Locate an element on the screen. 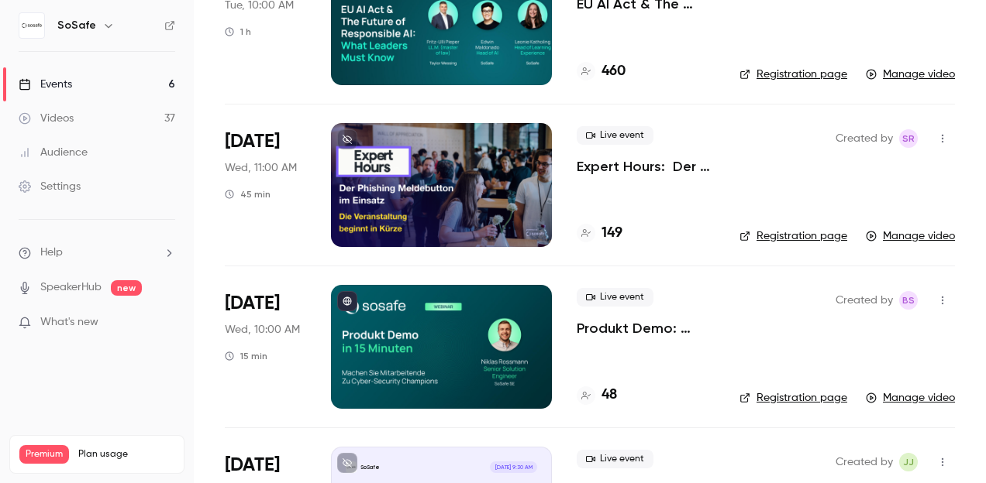 The width and height of the screenshot is (986, 483). h4: 48 is located at coordinates (609, 395).